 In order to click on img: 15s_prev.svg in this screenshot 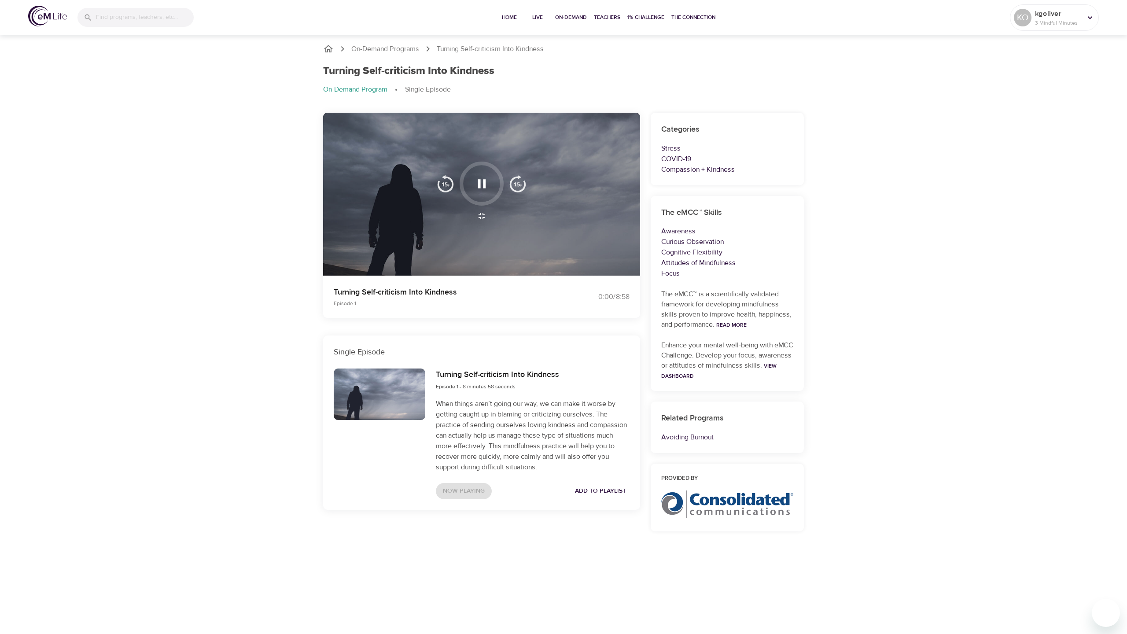, I will do `click(445, 184)`.